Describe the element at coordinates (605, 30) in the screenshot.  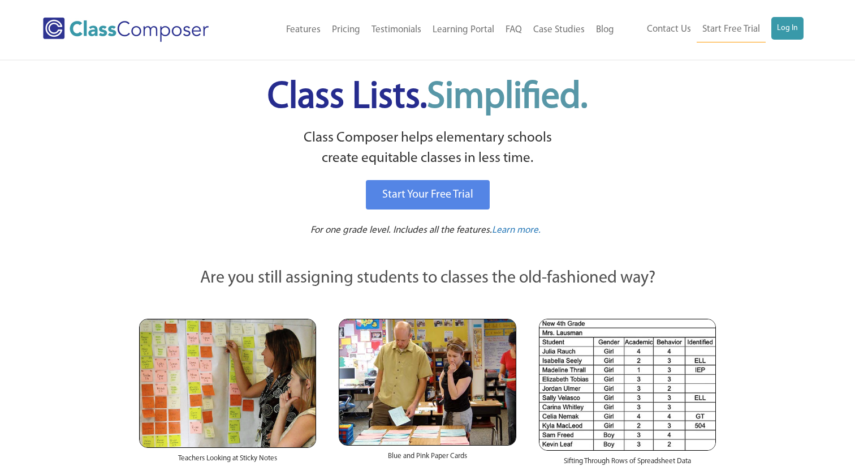
I see `a: Blog` at that location.